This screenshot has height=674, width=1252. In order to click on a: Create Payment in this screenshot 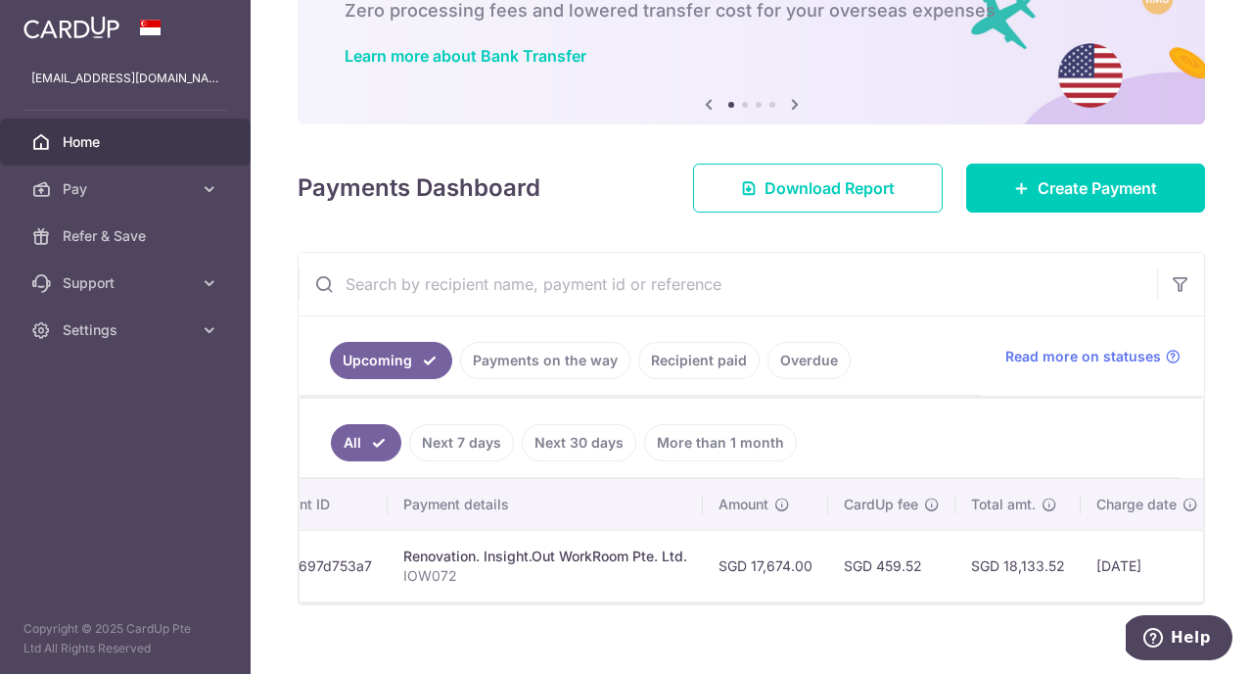, I will do `click(1086, 188)`.